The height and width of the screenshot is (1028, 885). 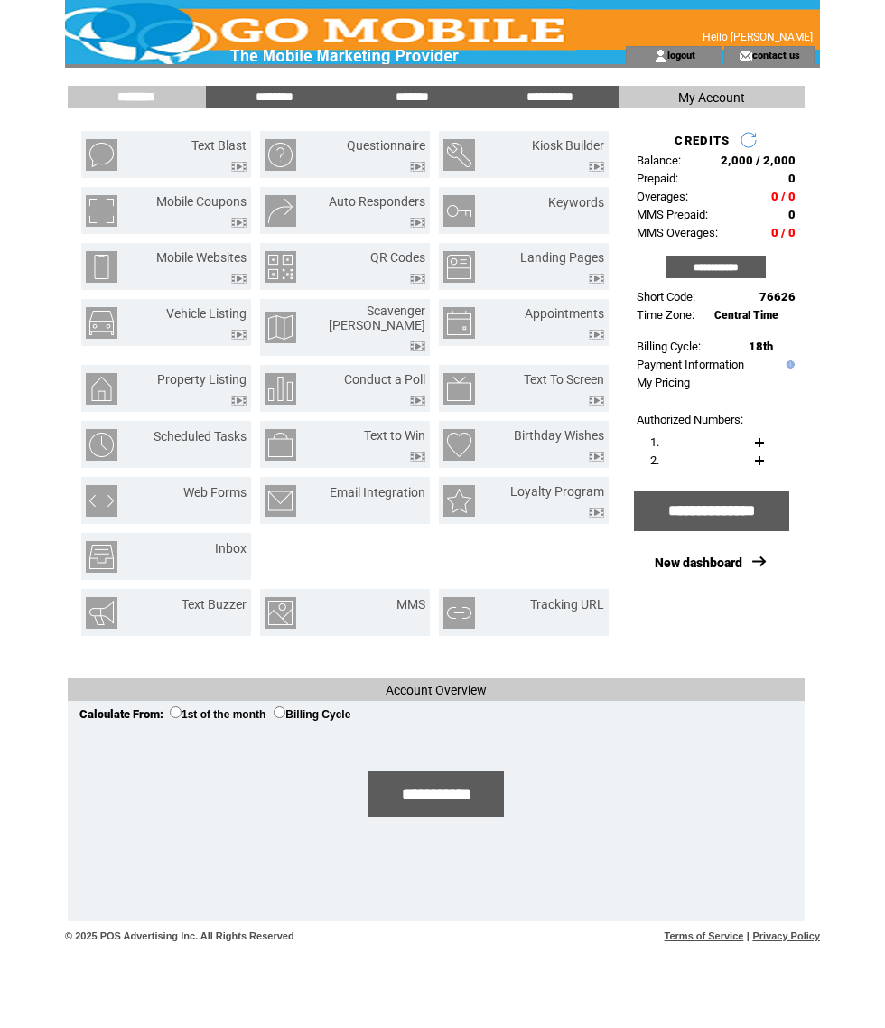 I want to click on img: text-blast.png, so click(x=101, y=154).